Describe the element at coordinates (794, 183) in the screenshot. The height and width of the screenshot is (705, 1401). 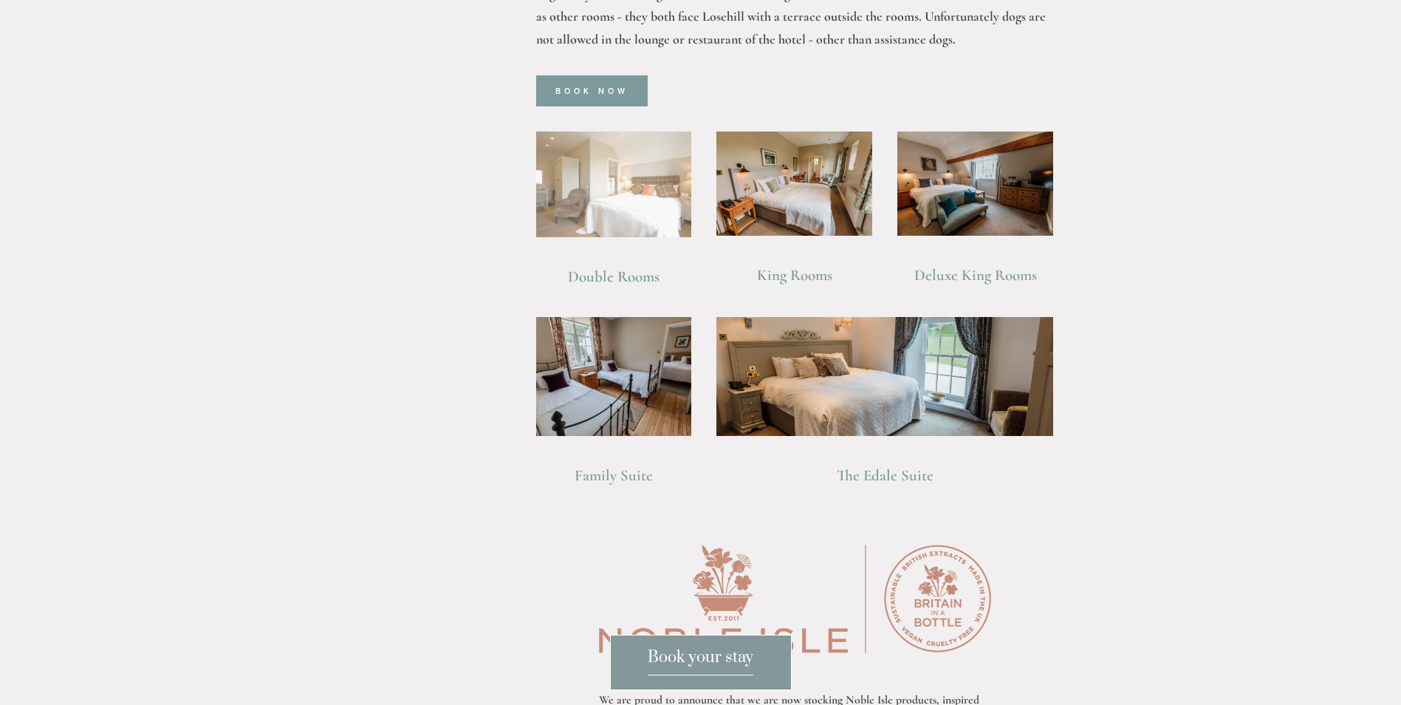
I see `a: King Room view, Losehill Hotel` at that location.